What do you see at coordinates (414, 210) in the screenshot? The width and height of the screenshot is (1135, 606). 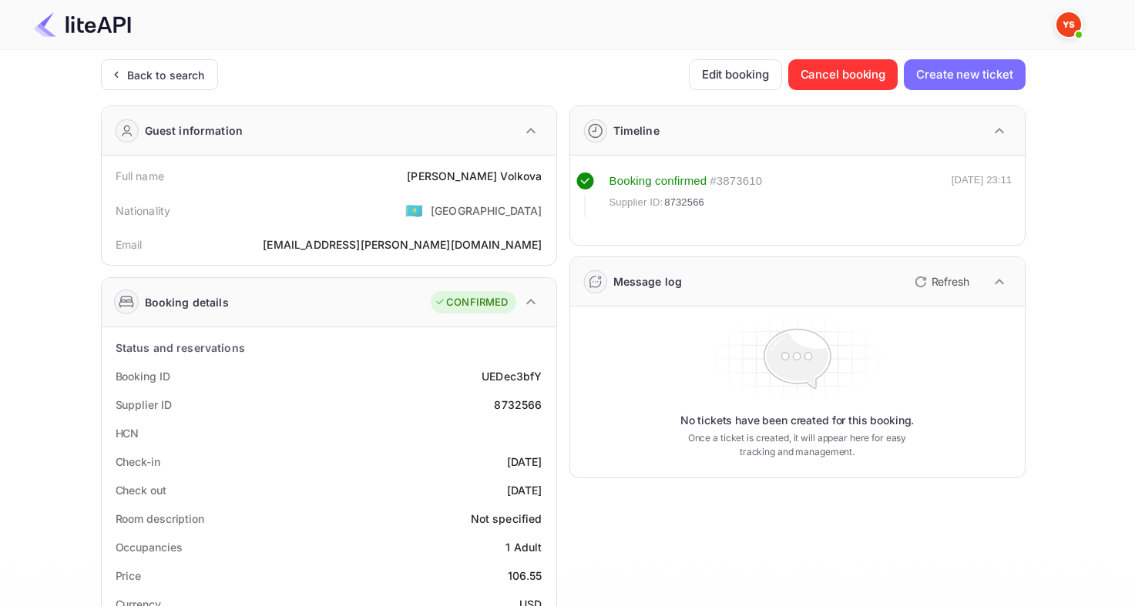 I see `span: United States` at bounding box center [414, 210].